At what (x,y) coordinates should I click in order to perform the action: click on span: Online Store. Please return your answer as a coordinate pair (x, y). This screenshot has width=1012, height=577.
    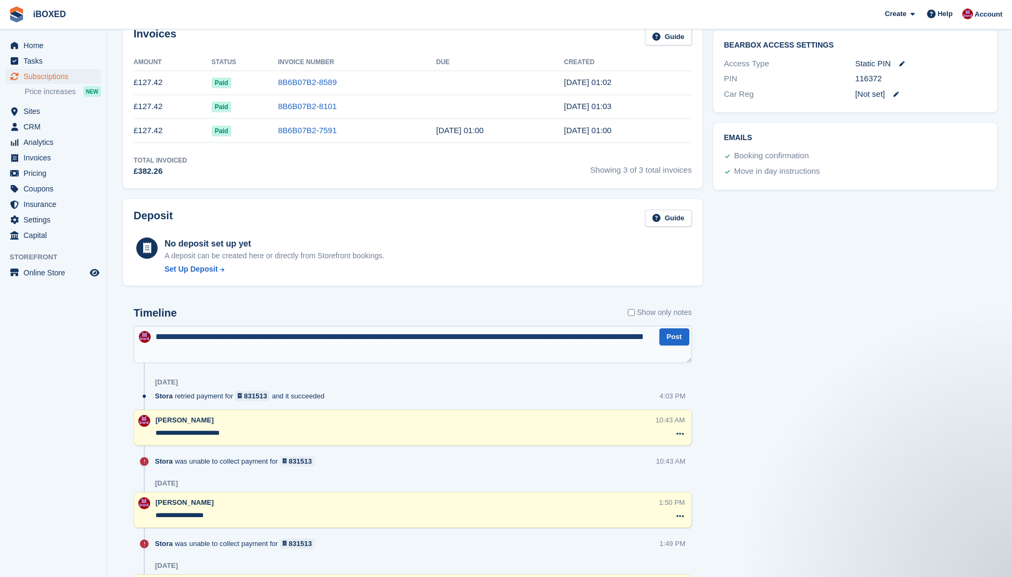
    Looking at the image, I should click on (56, 273).